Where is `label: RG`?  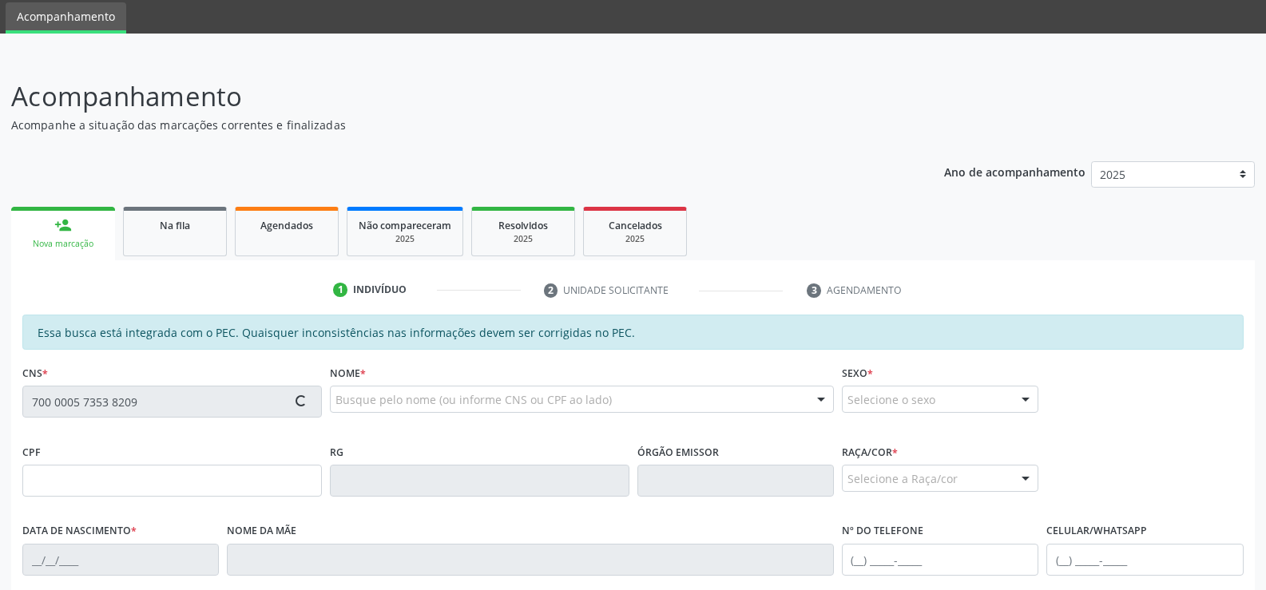
label: RG is located at coordinates (336, 452).